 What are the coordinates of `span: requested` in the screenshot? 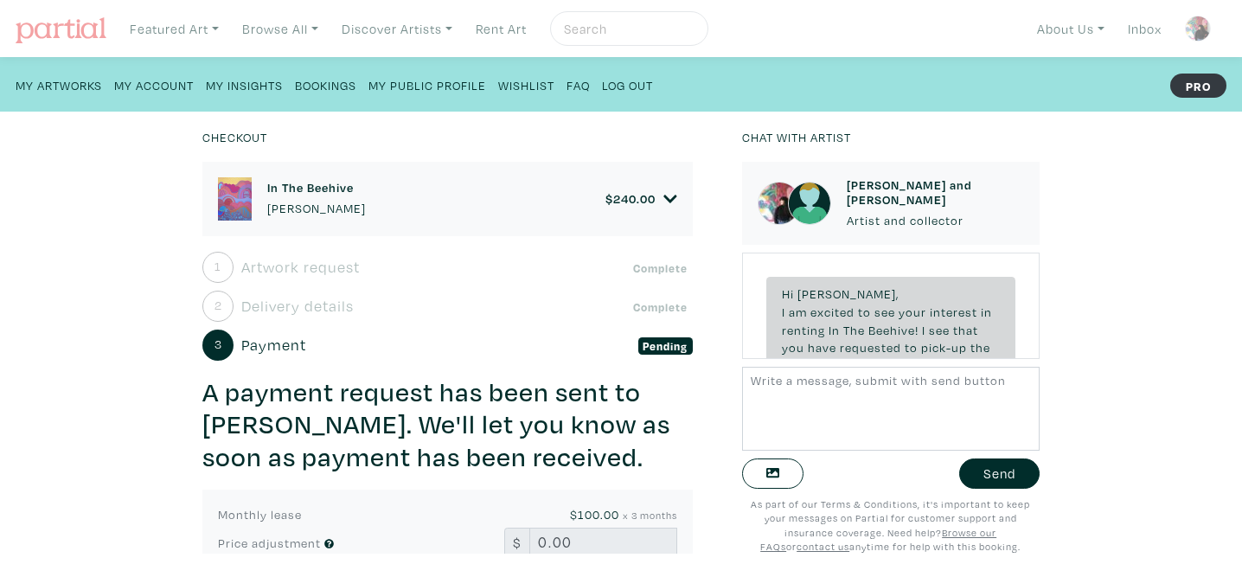 It's located at (870, 347).